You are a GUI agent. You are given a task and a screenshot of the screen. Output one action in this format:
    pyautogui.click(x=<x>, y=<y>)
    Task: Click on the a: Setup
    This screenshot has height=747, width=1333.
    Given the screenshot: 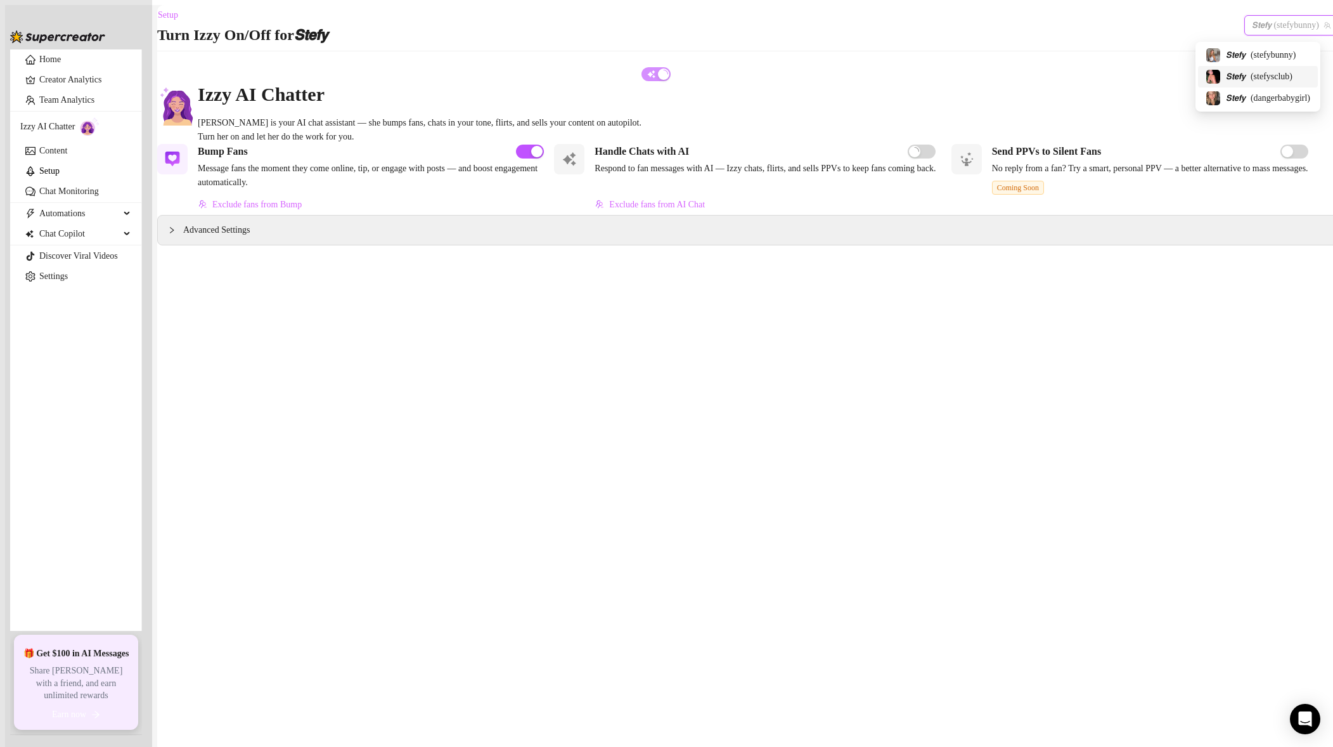 What is the action you would take?
    pyautogui.click(x=49, y=171)
    